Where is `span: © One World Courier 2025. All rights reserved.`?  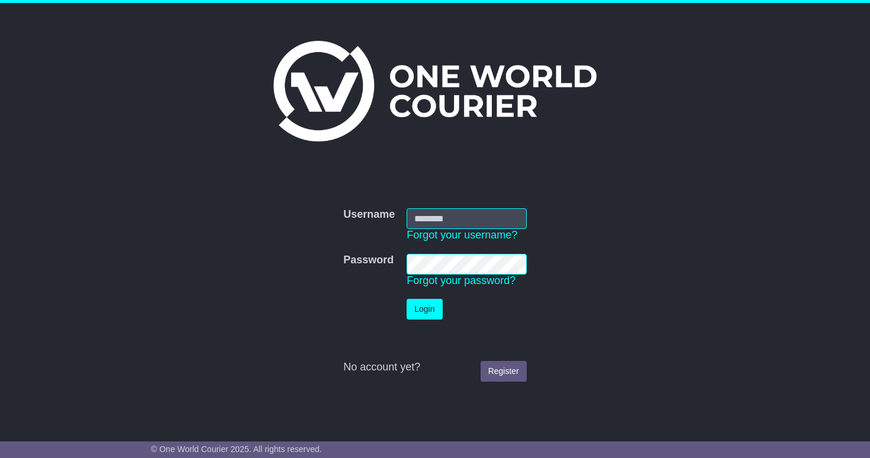 span: © One World Courier 2025. All rights reserved. is located at coordinates (236, 449).